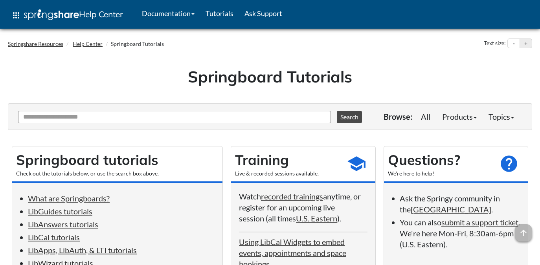  Describe the element at coordinates (288, 174) in the screenshot. I see `div: Live & recorded sessions available.` at that location.